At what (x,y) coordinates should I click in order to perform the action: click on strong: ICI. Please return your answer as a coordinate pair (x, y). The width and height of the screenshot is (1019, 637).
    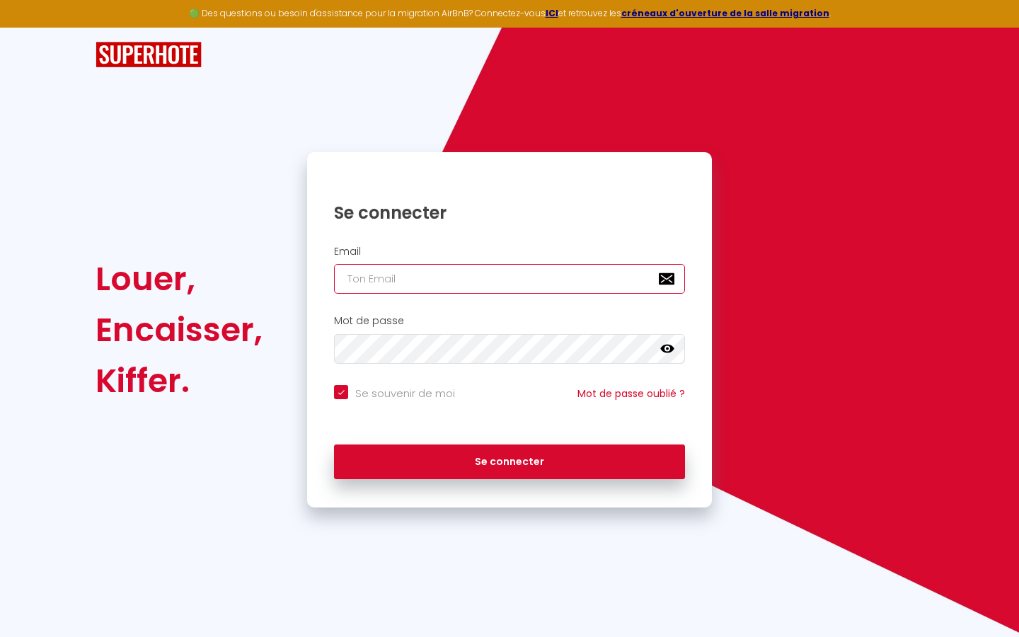
    Looking at the image, I should click on (552, 13).